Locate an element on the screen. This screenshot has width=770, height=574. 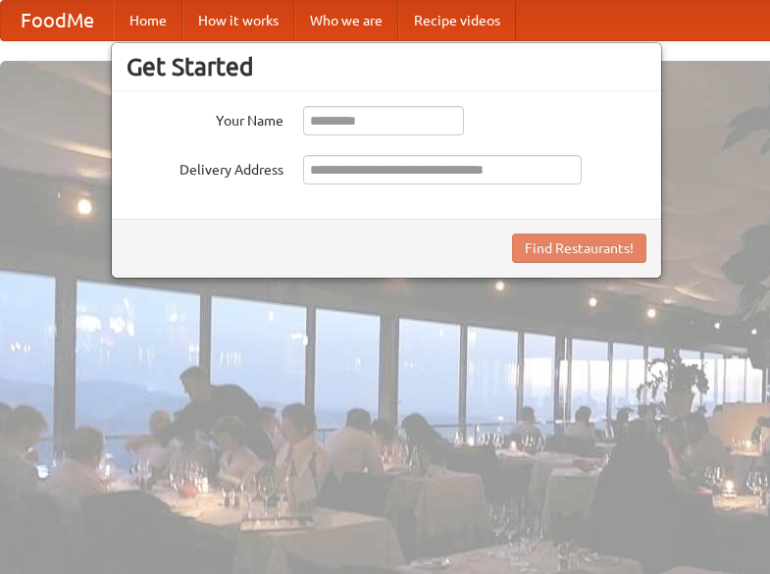
a: Home is located at coordinates (148, 21).